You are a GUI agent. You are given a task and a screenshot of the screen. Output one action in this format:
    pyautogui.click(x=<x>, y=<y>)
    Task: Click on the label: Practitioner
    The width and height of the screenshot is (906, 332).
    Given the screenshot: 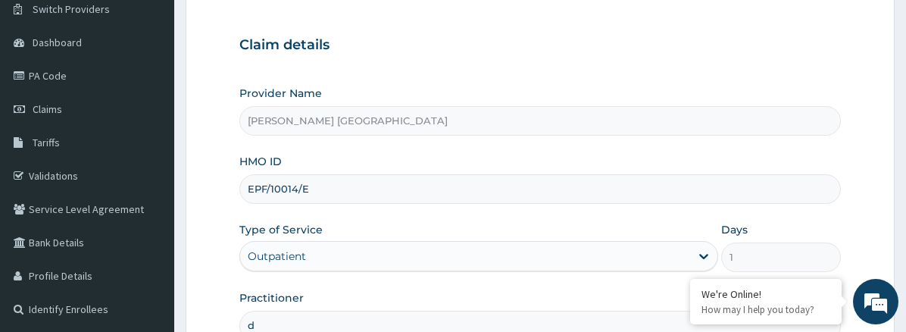 What is the action you would take?
    pyautogui.click(x=271, y=298)
    